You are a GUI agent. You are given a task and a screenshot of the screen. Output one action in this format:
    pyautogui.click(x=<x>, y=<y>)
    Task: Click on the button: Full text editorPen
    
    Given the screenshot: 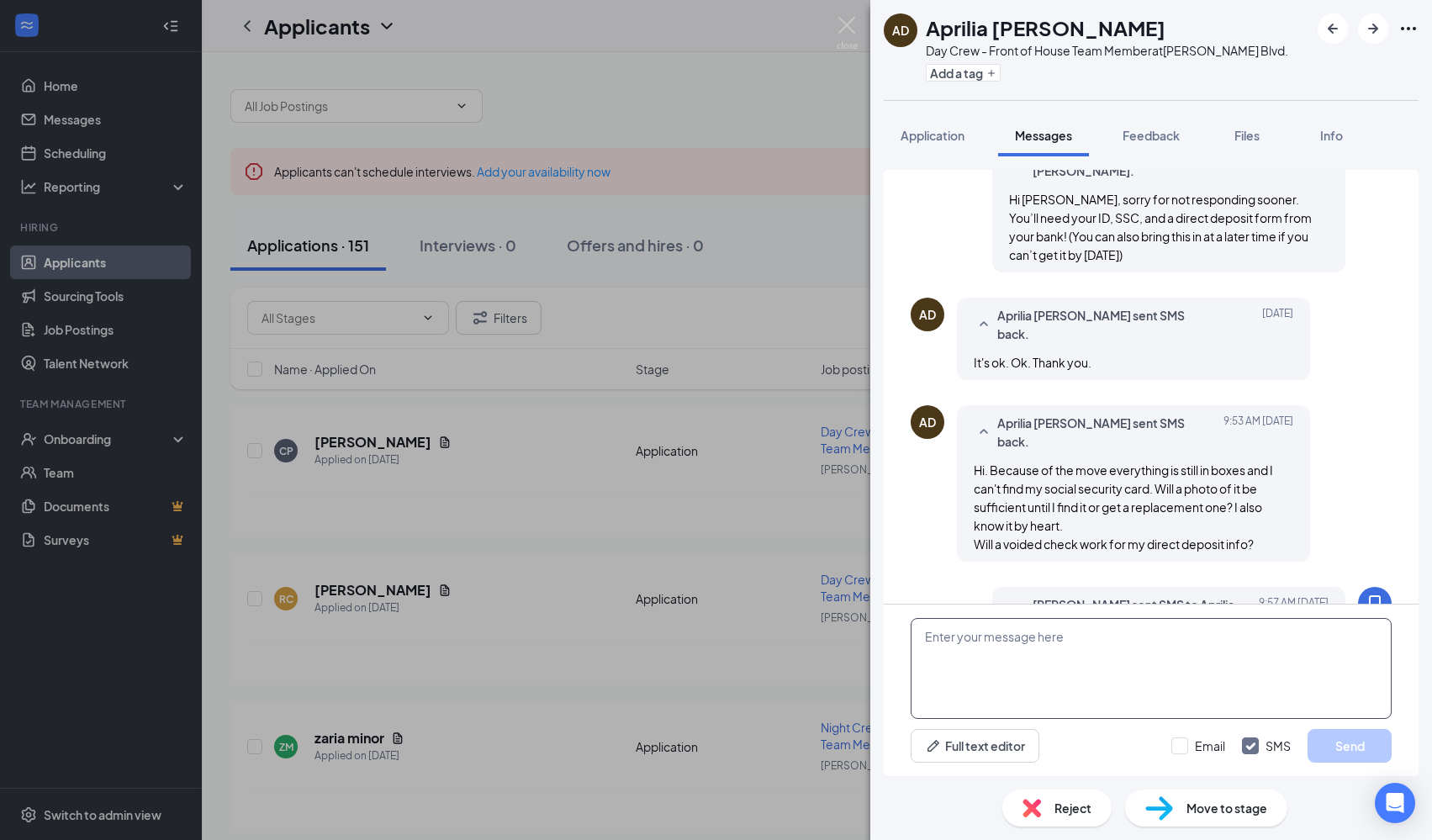 What is the action you would take?
    pyautogui.click(x=974, y=746)
    